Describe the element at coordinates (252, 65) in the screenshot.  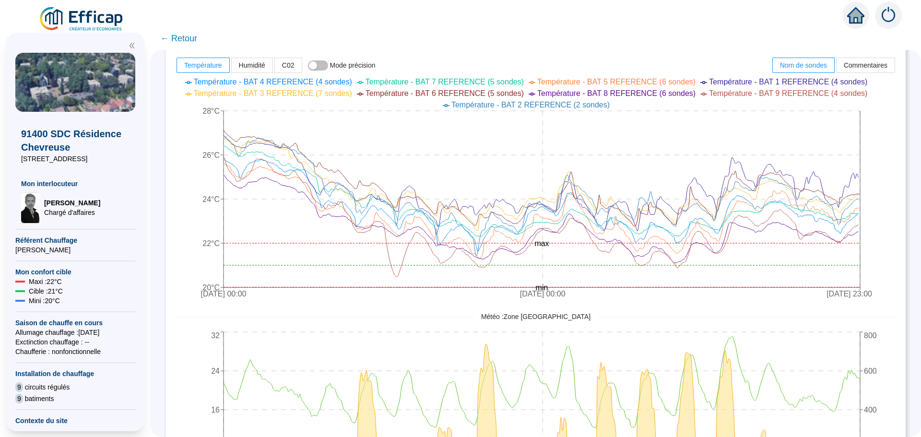
I see `span: Humidité` at that location.